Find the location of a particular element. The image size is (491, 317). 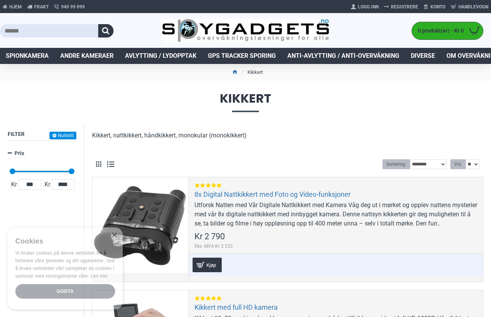

span: Kr 2 790 is located at coordinates (209, 237).